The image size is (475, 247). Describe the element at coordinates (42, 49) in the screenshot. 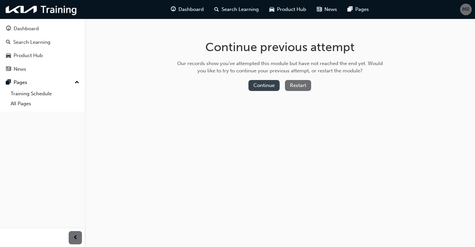

I see `button: DashboardSearch LearningProduct HubNews` at that location.